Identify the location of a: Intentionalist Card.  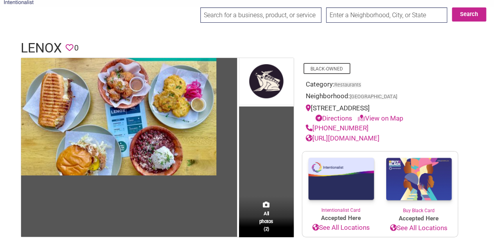
(341, 182).